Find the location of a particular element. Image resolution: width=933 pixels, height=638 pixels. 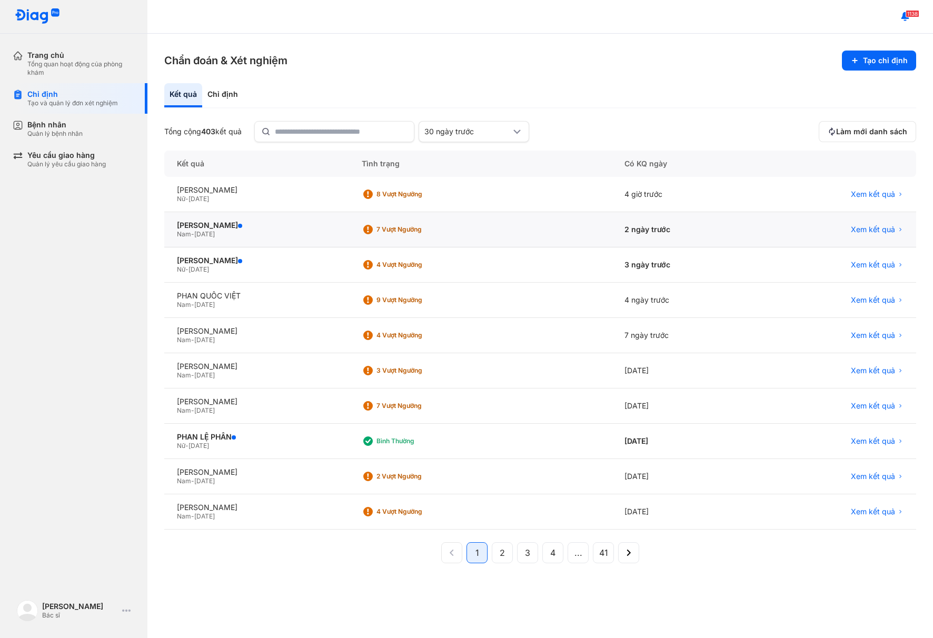

div: Tổng cộng kết quả is located at coordinates (203, 132).